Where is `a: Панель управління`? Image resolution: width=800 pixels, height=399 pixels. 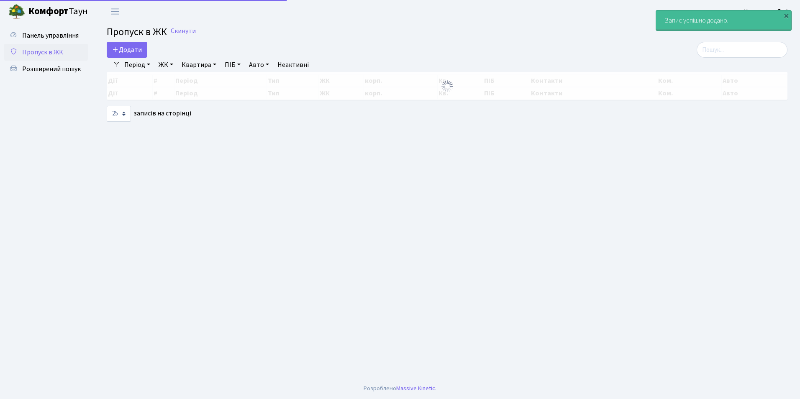
a: Панель управління is located at coordinates (46, 36).